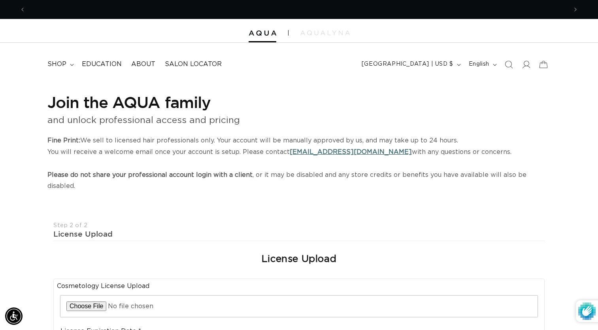  What do you see at coordinates (102, 64) in the screenshot?
I see `span: Education` at bounding box center [102, 64].